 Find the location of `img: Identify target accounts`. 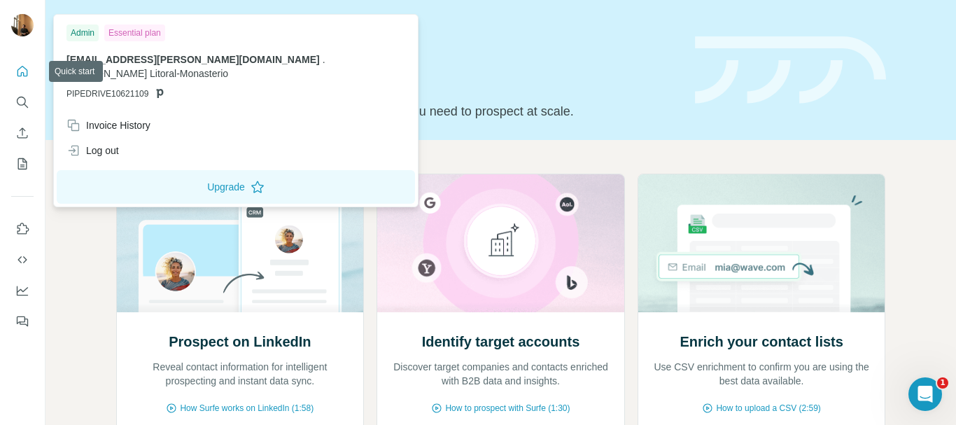

img: Identify target accounts is located at coordinates (500, 243).